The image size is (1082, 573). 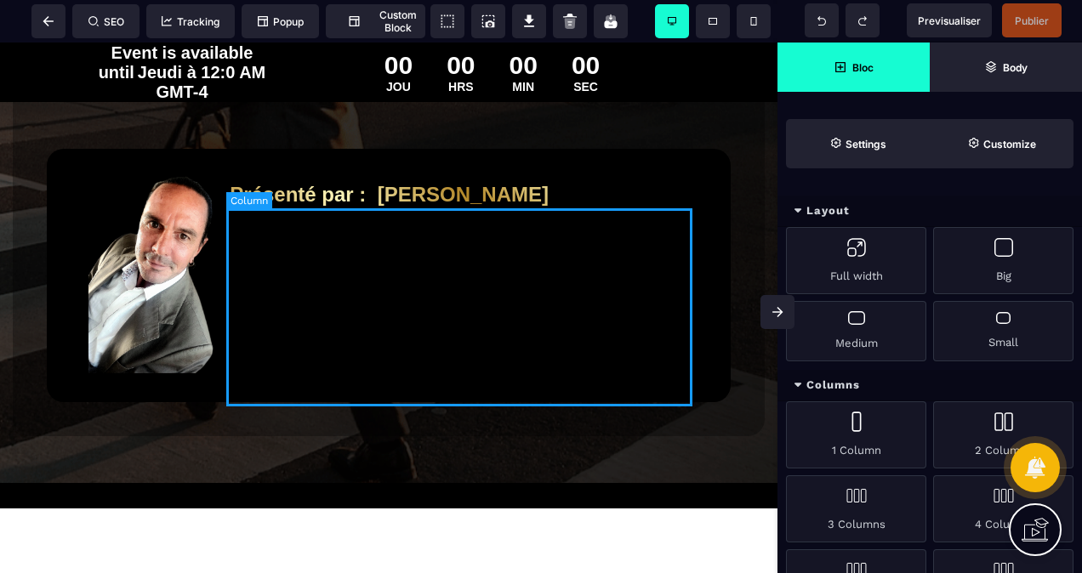 I want to click on div: 4 Columns, so click(x=1003, y=509).